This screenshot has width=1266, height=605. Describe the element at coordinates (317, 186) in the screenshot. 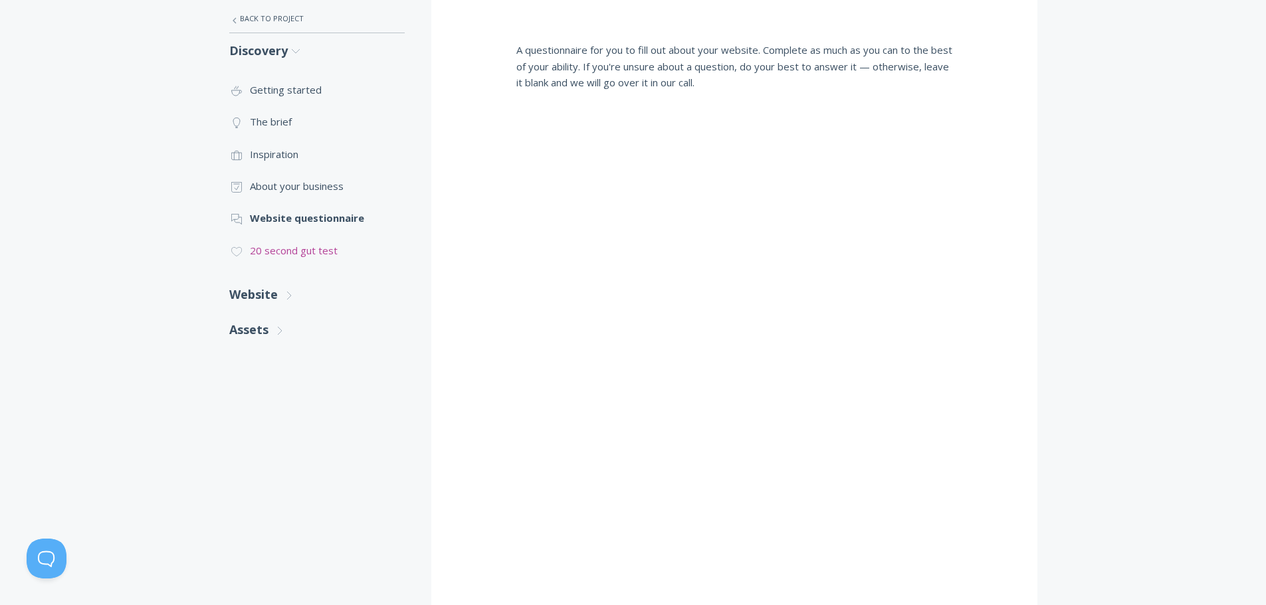

I see `a: About your business` at that location.